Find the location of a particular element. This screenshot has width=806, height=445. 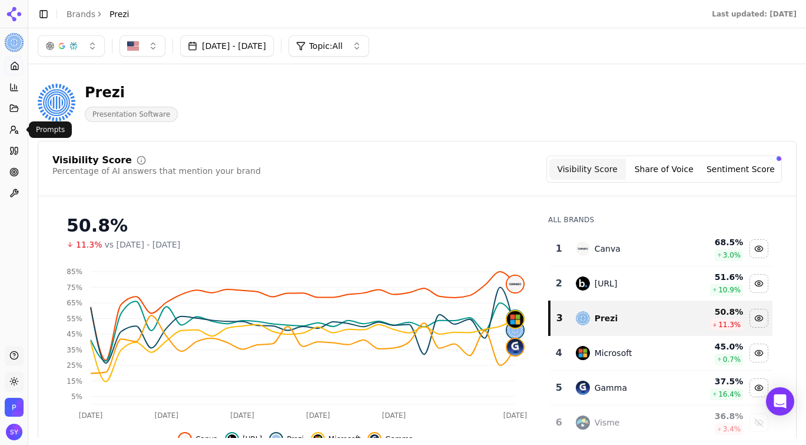

tspan: 25% is located at coordinates (74, 365).